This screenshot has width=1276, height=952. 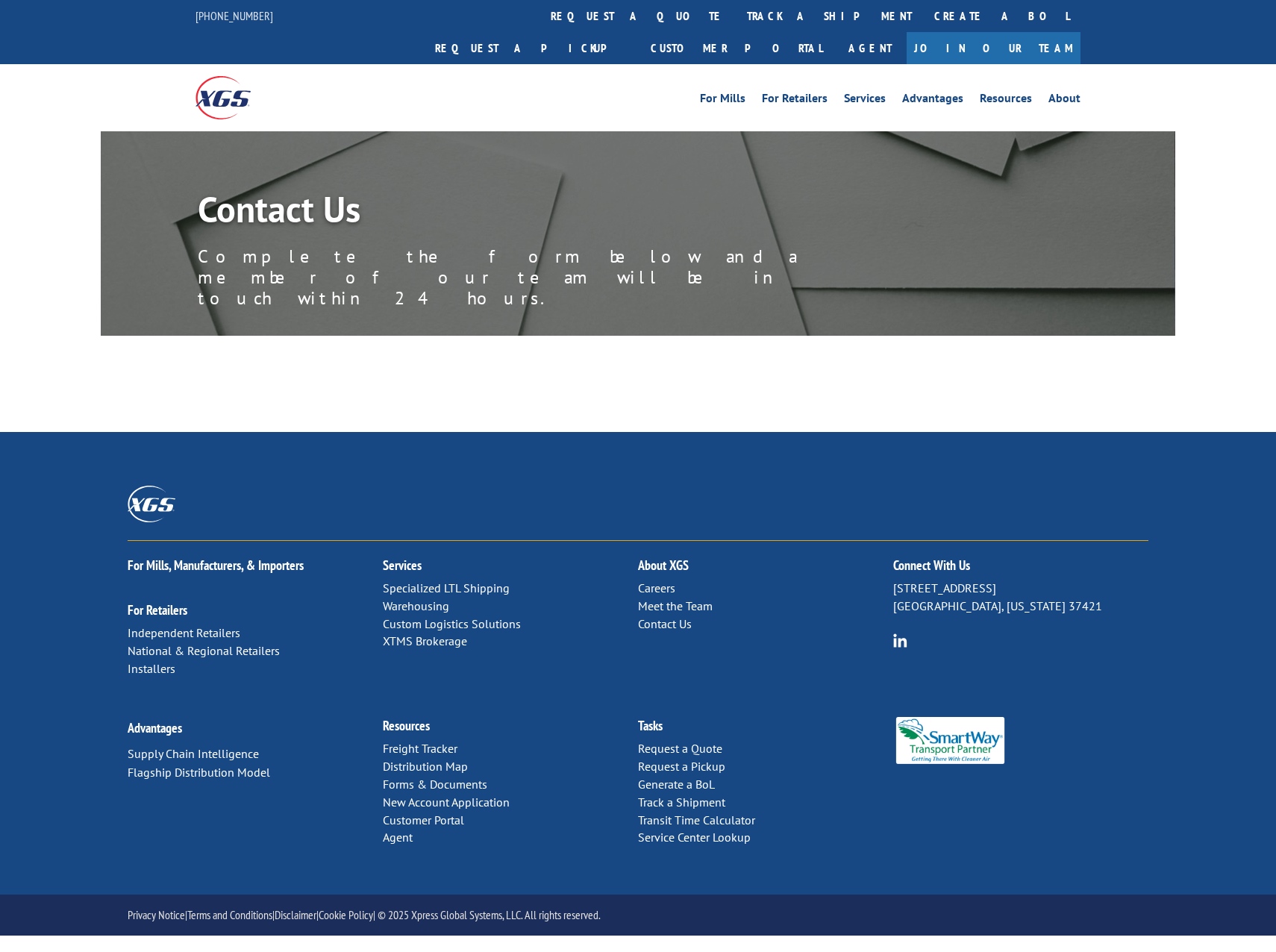 I want to click on a: Terms and Conditions, so click(x=230, y=914).